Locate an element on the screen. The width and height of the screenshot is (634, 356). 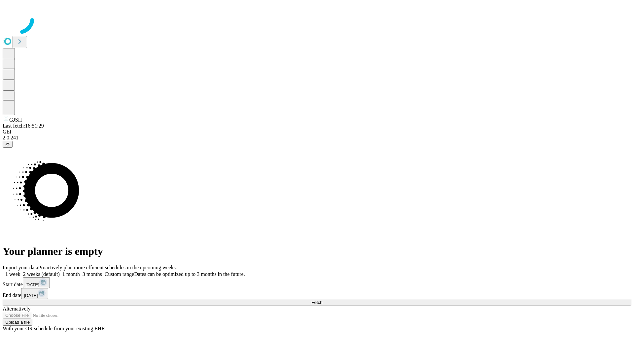
div: 2.0.241 is located at coordinates (317, 138).